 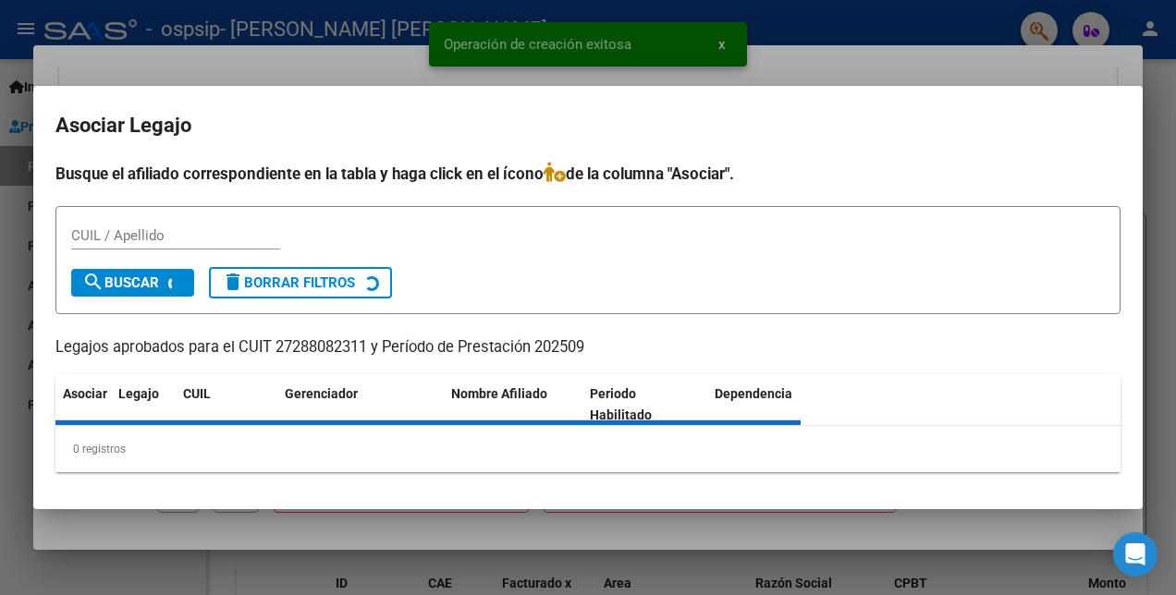 What do you see at coordinates (513, 405) in the screenshot?
I see `datatable-header-cell: Nombre Afiliado` at bounding box center [513, 405].